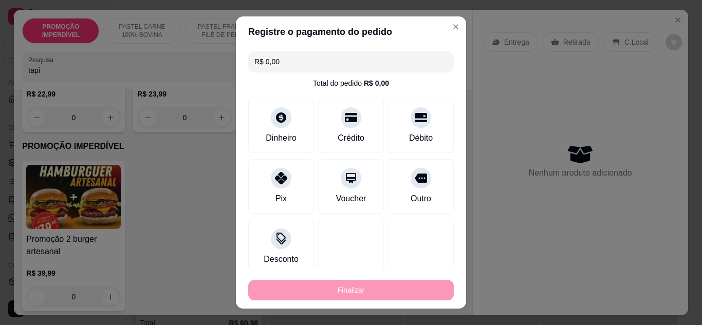  Describe the element at coordinates (281, 259) in the screenshot. I see `div: Desconto` at that location.